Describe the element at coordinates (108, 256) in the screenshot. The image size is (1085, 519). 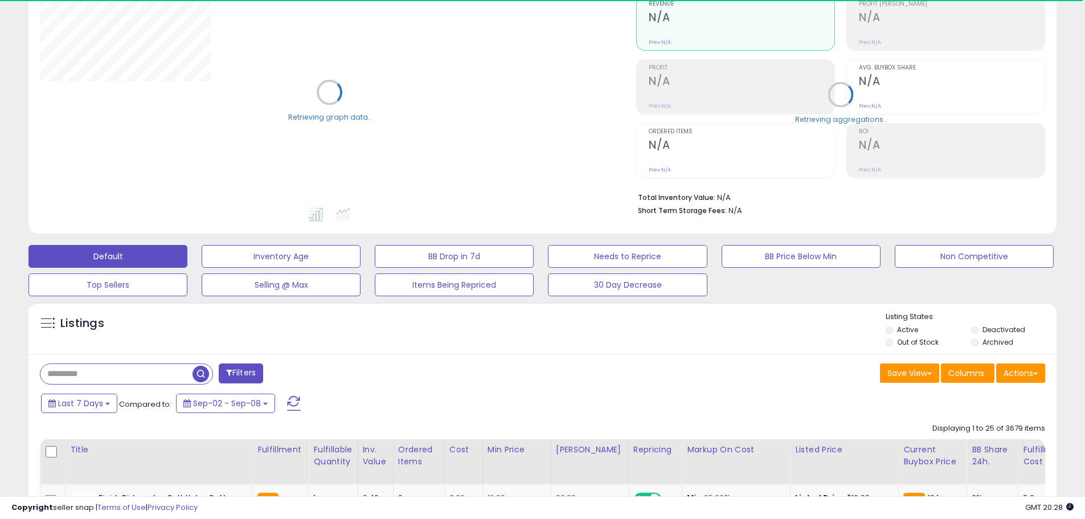
I see `button: Default` at that location.